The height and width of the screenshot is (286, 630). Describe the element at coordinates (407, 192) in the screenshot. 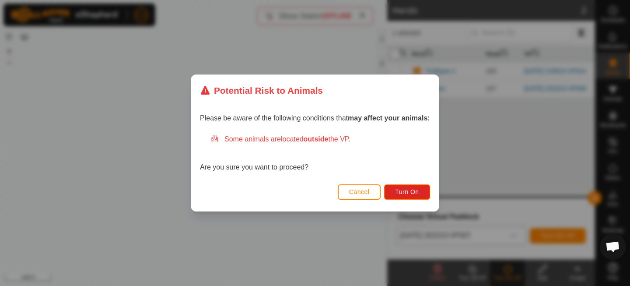

I see `button: Turn On` at that location.